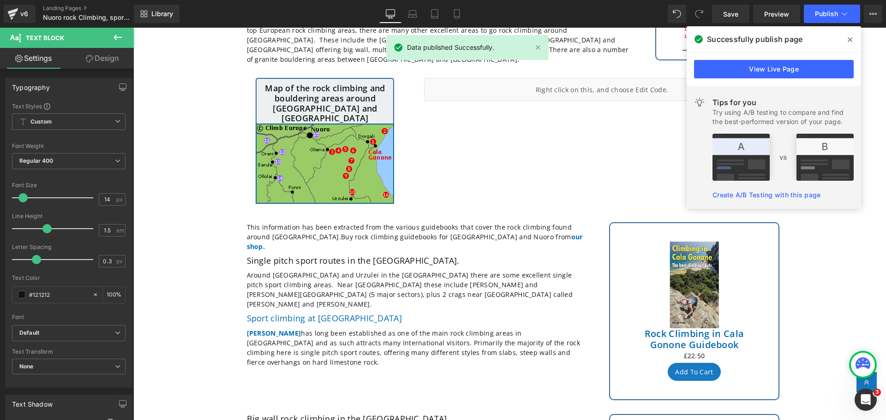 This screenshot has width=886, height=420. I want to click on a: Mobile, so click(457, 14).